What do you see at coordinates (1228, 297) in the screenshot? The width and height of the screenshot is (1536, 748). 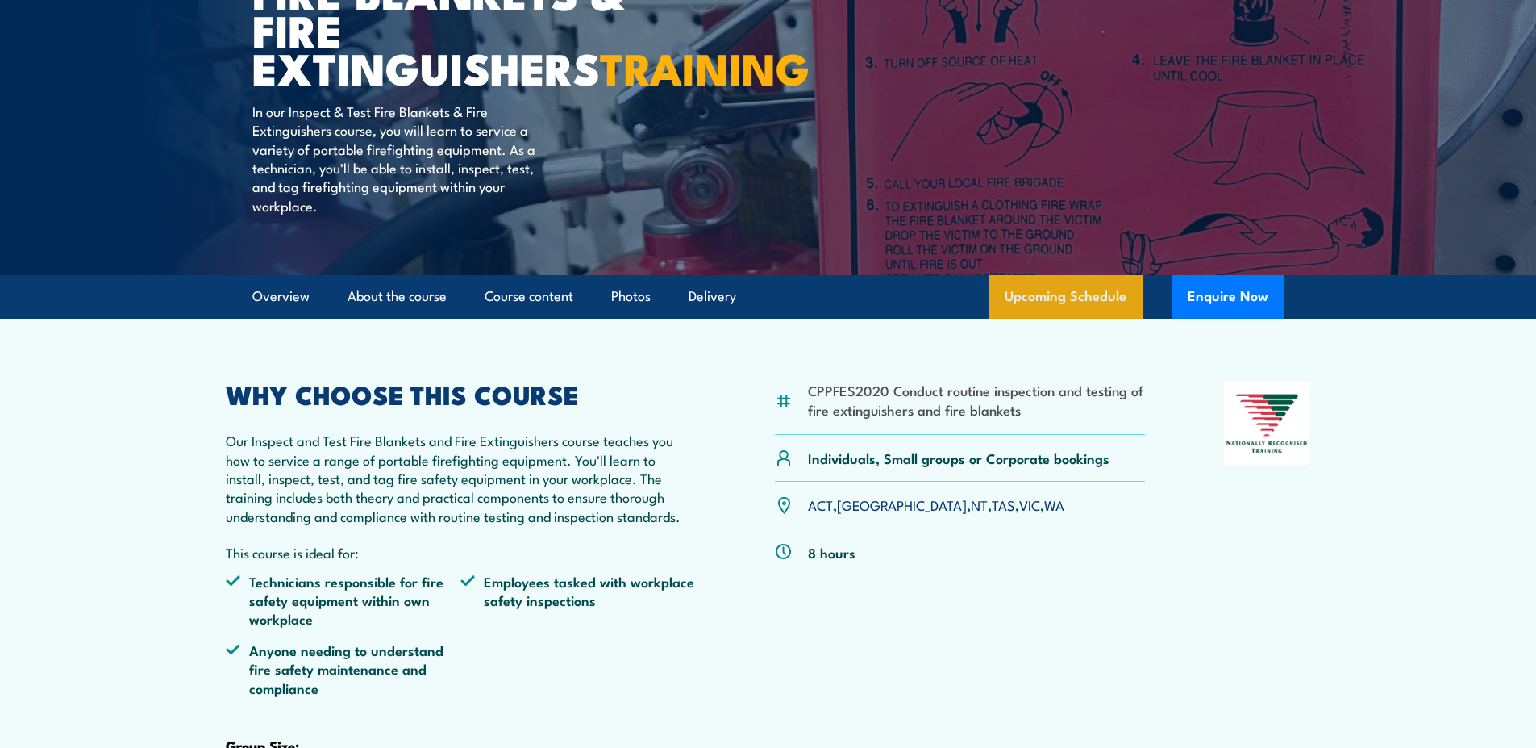 I see `button: Enquire Now` at bounding box center [1228, 297].